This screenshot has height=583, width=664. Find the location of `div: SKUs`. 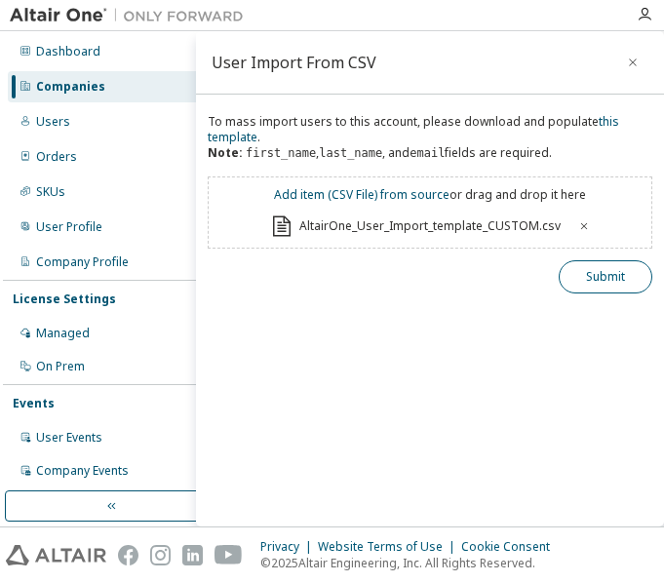

div: SKUs is located at coordinates (51, 192).